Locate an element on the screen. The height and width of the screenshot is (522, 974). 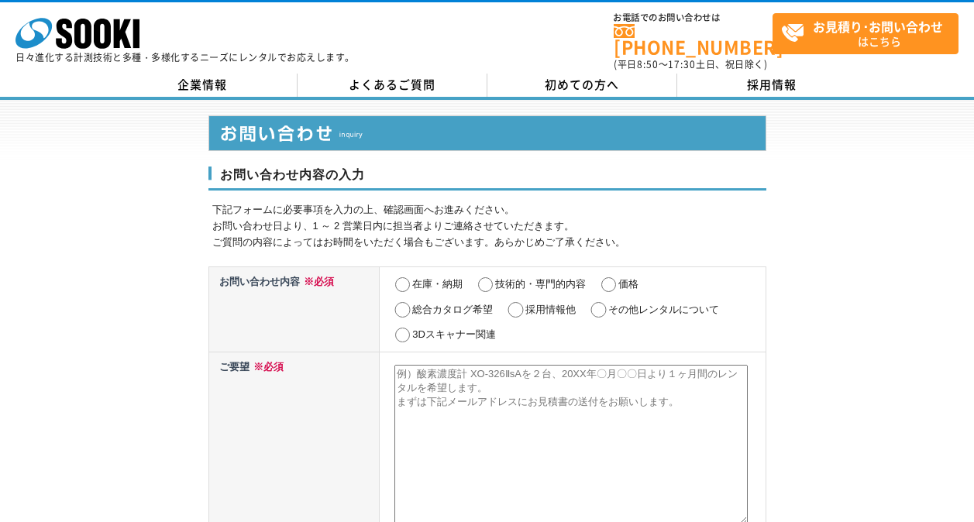
span: 初めての方へ is located at coordinates (582, 84).